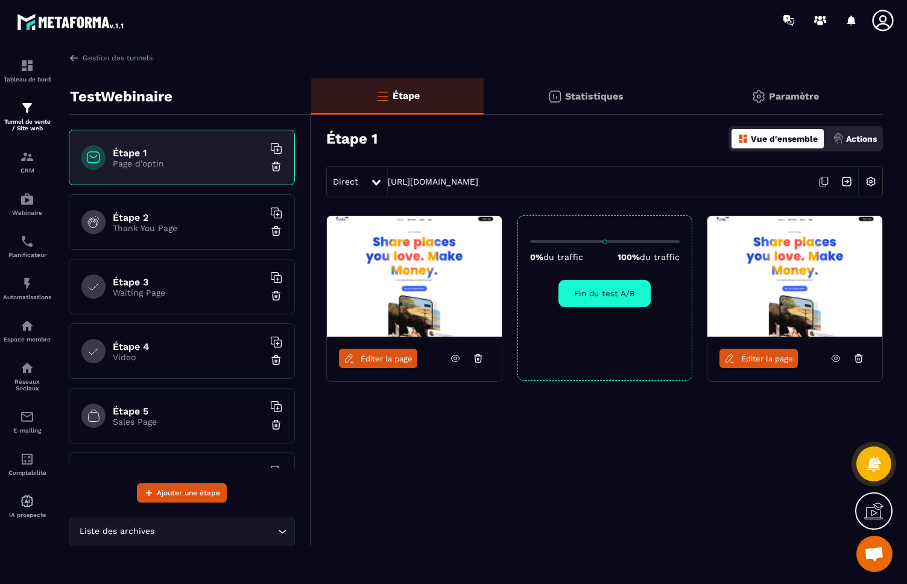 This screenshot has width=907, height=584. Describe the element at coordinates (188, 217) in the screenshot. I see `h6: Étape 2` at that location.